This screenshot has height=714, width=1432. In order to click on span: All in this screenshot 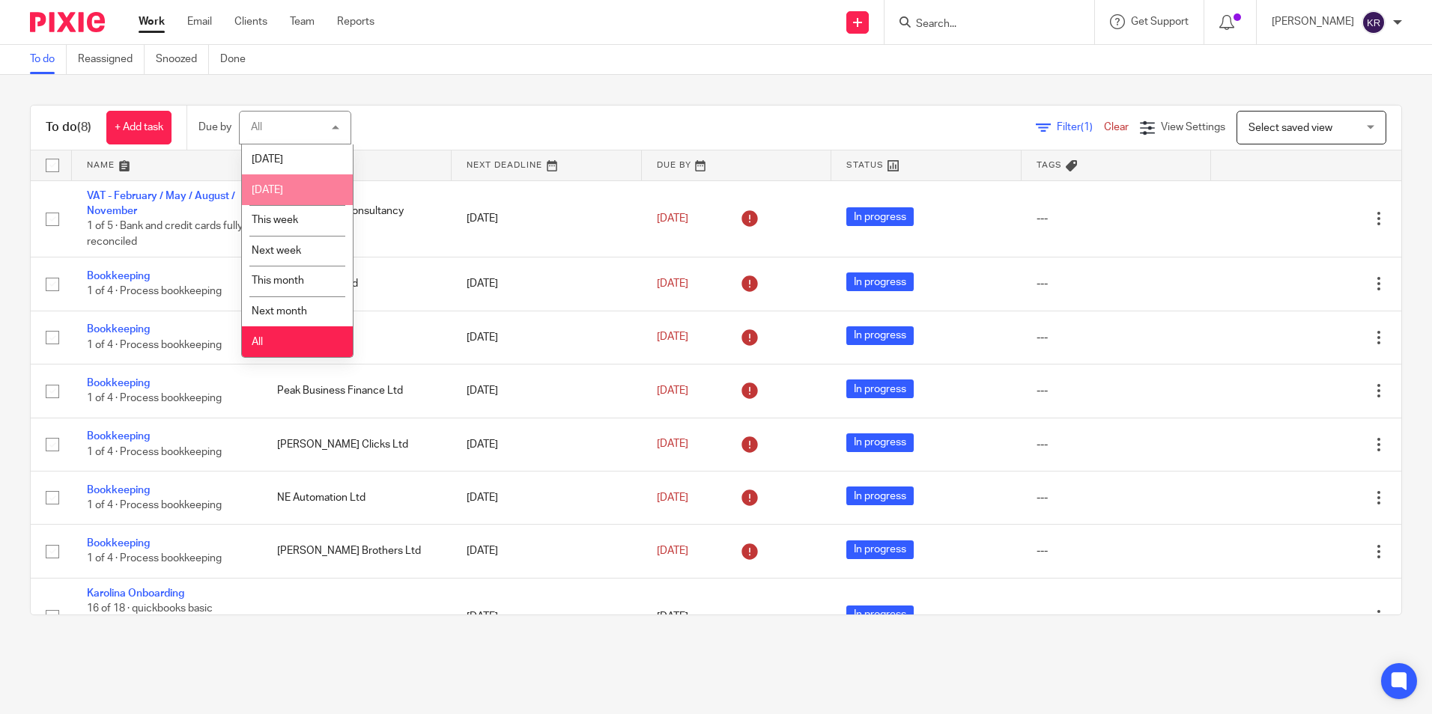, I will do `click(257, 342)`.